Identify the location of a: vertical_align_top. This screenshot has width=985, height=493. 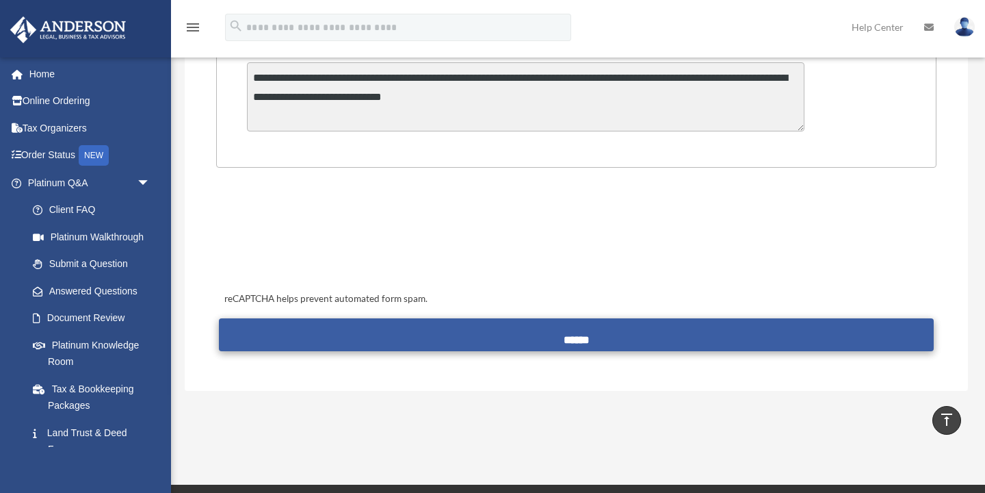
(947, 420).